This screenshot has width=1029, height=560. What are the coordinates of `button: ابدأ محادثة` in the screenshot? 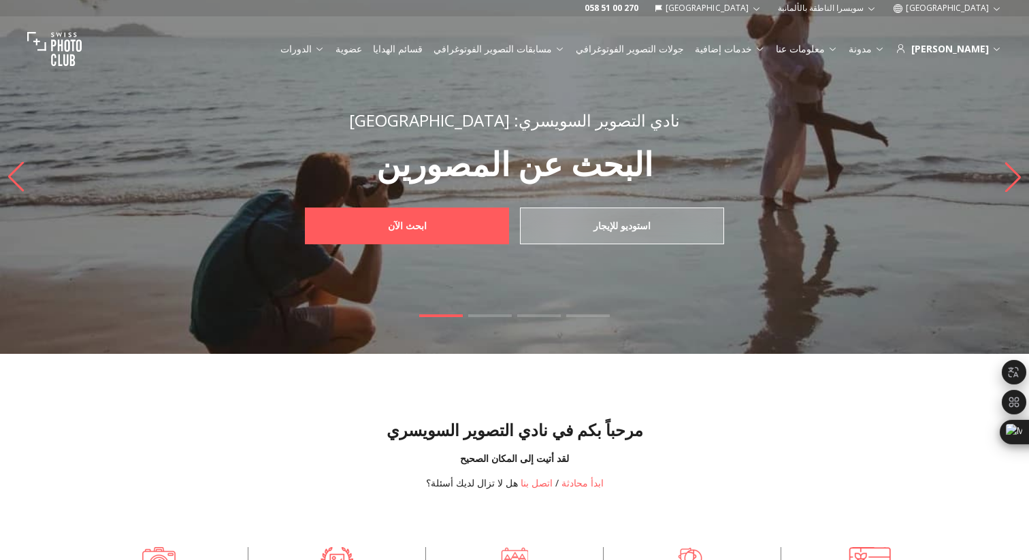 It's located at (583, 483).